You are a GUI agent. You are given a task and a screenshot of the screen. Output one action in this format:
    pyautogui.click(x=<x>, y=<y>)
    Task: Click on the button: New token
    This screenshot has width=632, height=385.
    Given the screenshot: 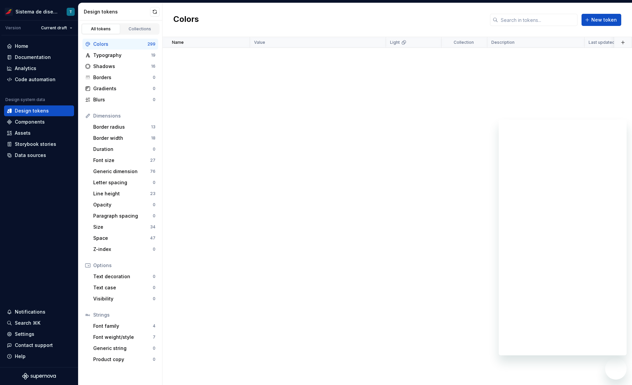 What is the action you would take?
    pyautogui.click(x=602, y=20)
    